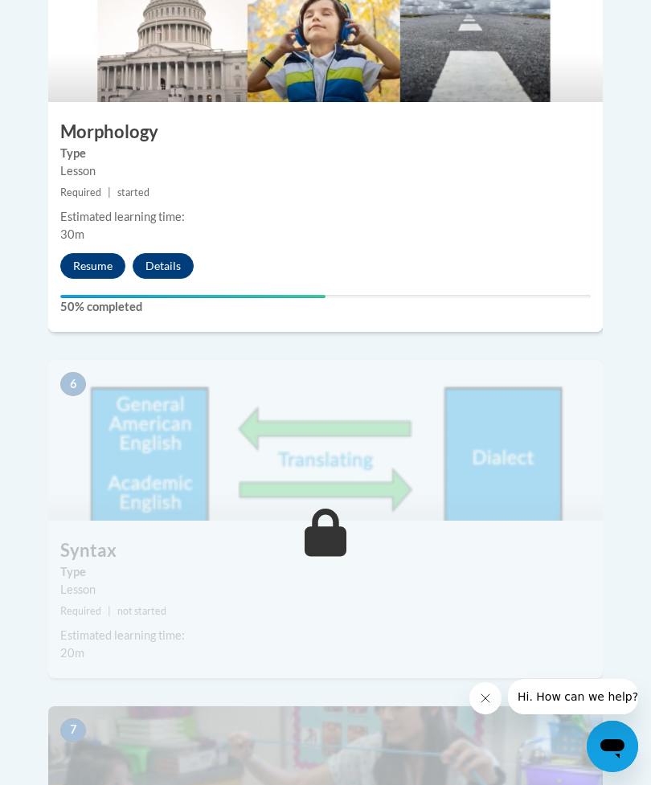 This screenshot has height=785, width=651. I want to click on span: started, so click(133, 192).